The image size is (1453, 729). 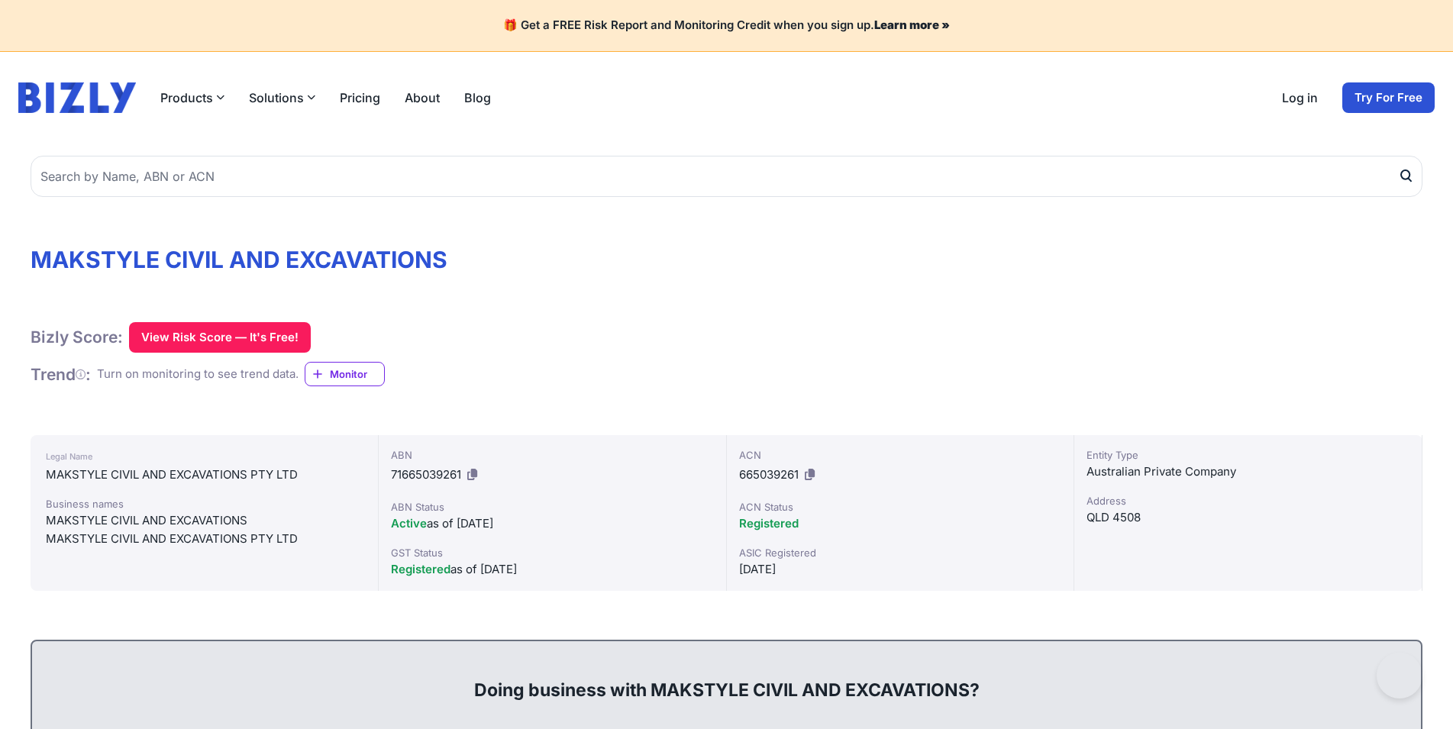 What do you see at coordinates (912, 24) in the screenshot?
I see `strong: Learn more »` at bounding box center [912, 24].